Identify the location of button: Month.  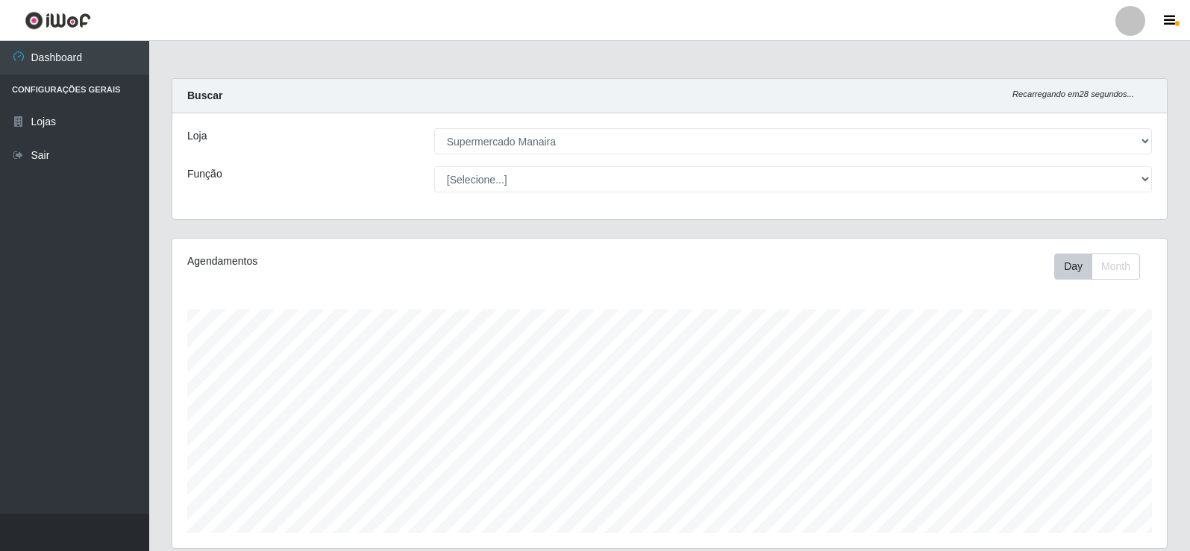
(1116, 266).